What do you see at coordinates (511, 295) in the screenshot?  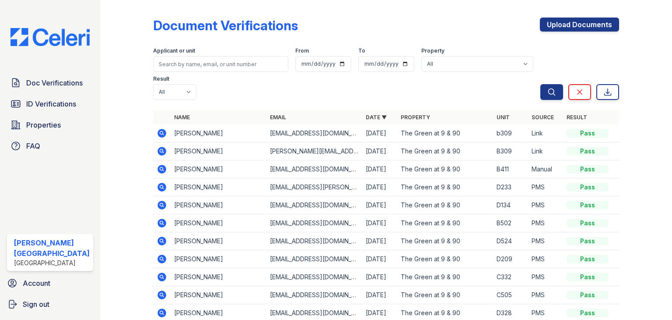 I see `td: C505` at bounding box center [511, 295].